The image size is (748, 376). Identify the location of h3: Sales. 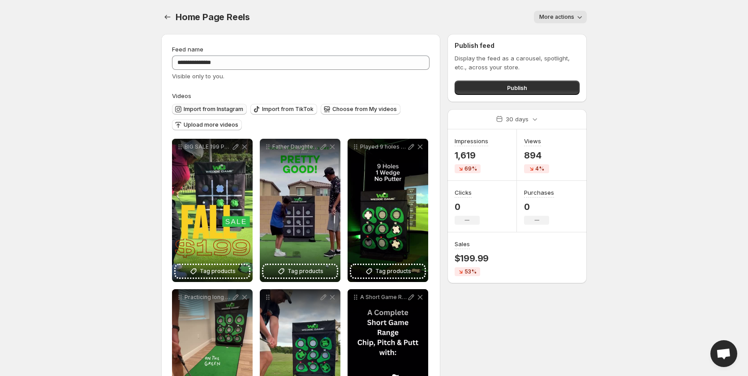
(462, 244).